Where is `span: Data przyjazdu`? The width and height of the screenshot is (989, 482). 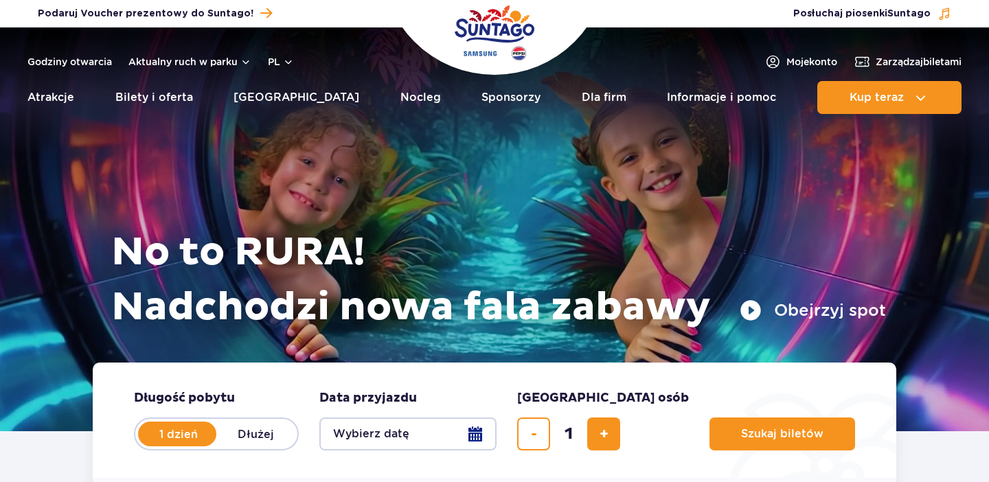
span: Data przyjazdu is located at coordinates (368, 398).